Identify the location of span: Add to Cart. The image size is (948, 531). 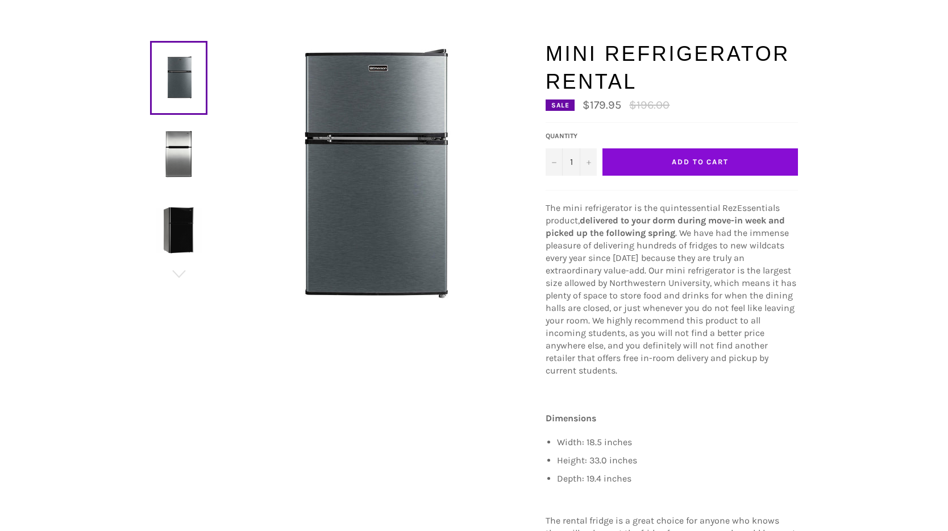
(700, 161).